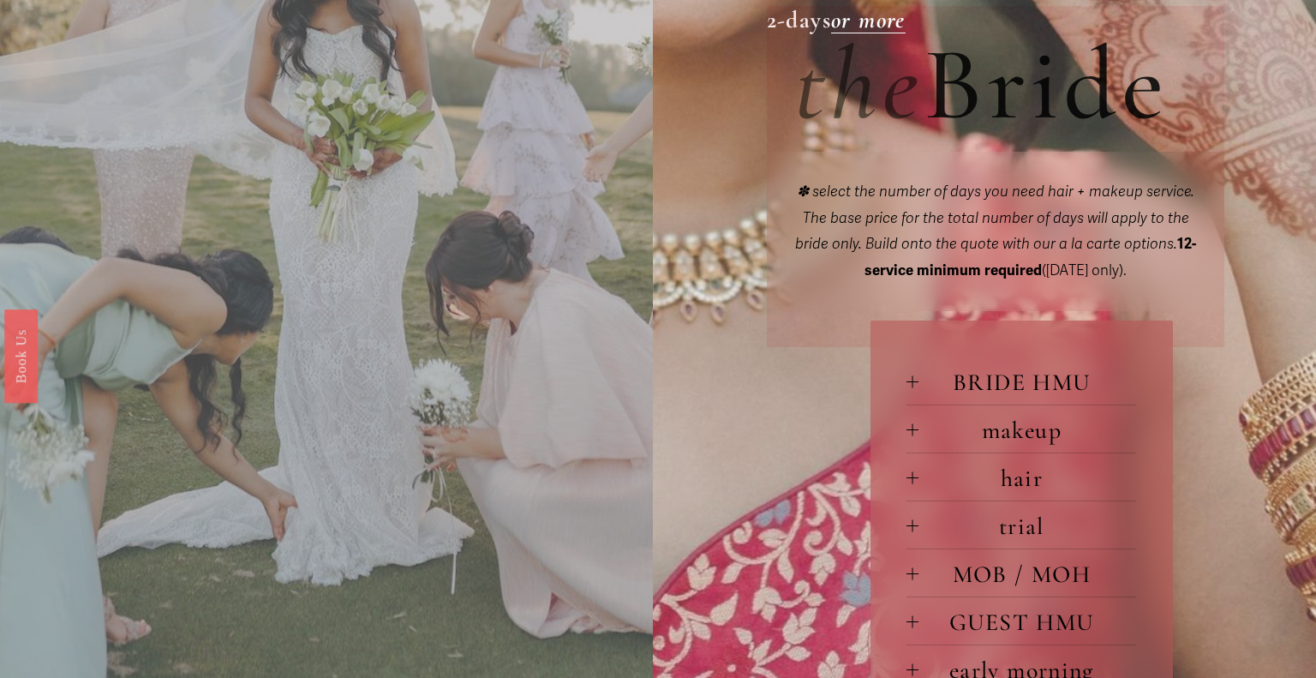 This screenshot has height=678, width=1316. I want to click on button: BRIDE HMU, so click(1022, 381).